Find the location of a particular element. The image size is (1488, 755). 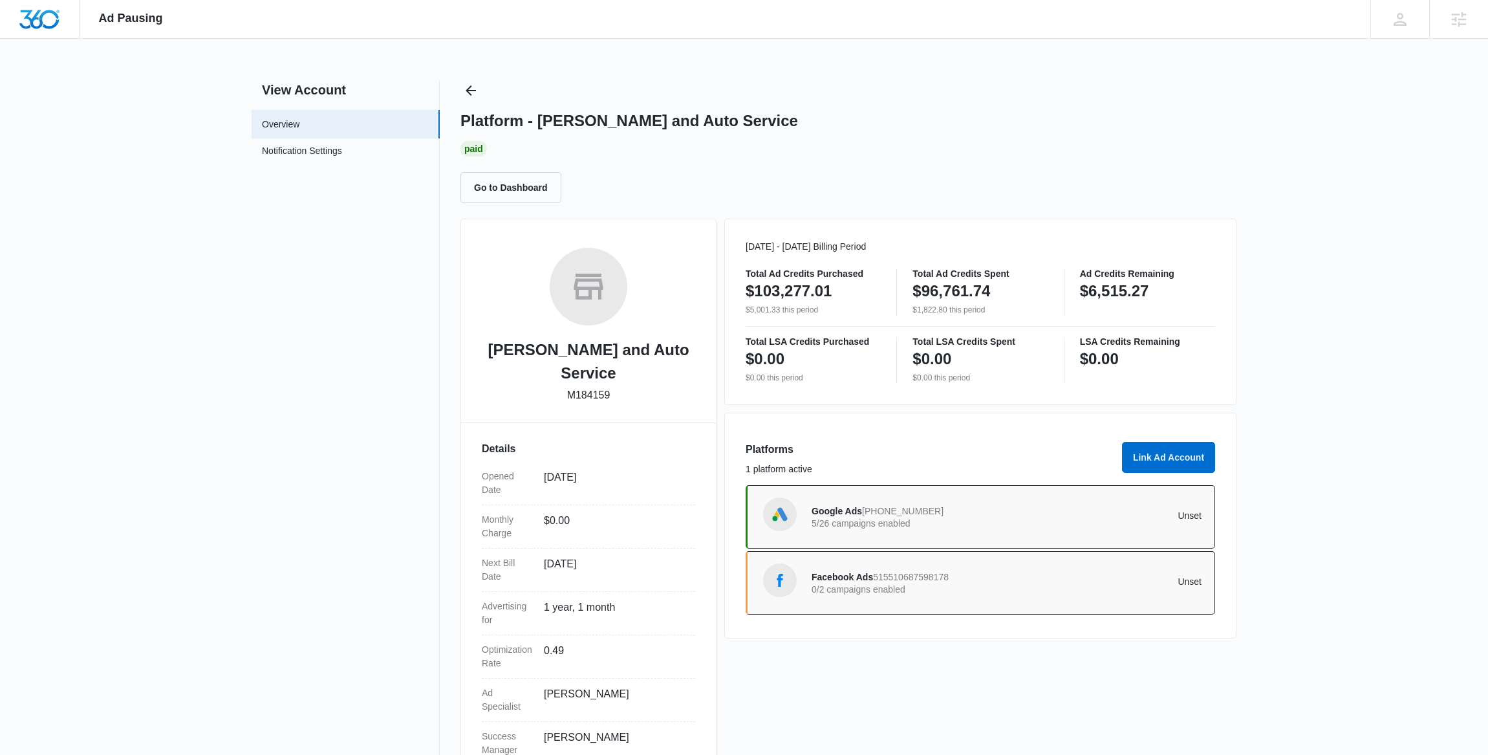

div: Optimization Rate0.49 is located at coordinates (588, 656).